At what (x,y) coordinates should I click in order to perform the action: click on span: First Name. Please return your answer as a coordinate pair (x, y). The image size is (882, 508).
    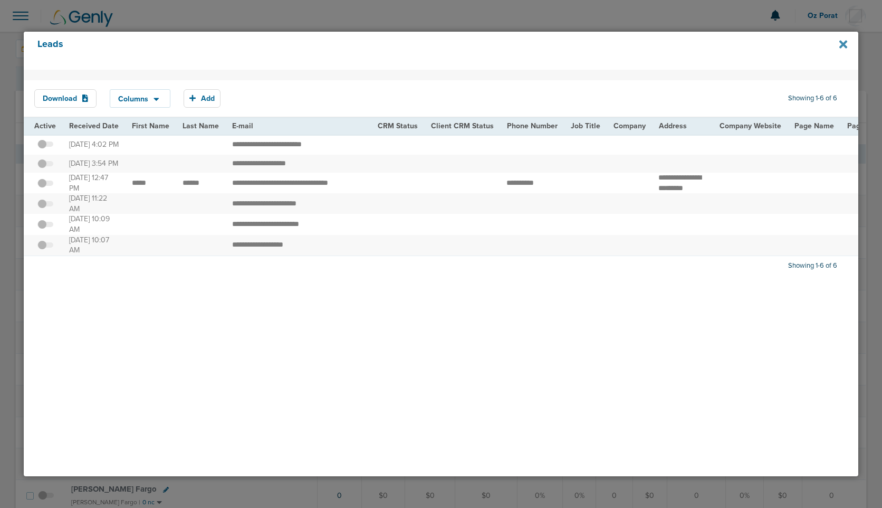
    Looking at the image, I should click on (150, 126).